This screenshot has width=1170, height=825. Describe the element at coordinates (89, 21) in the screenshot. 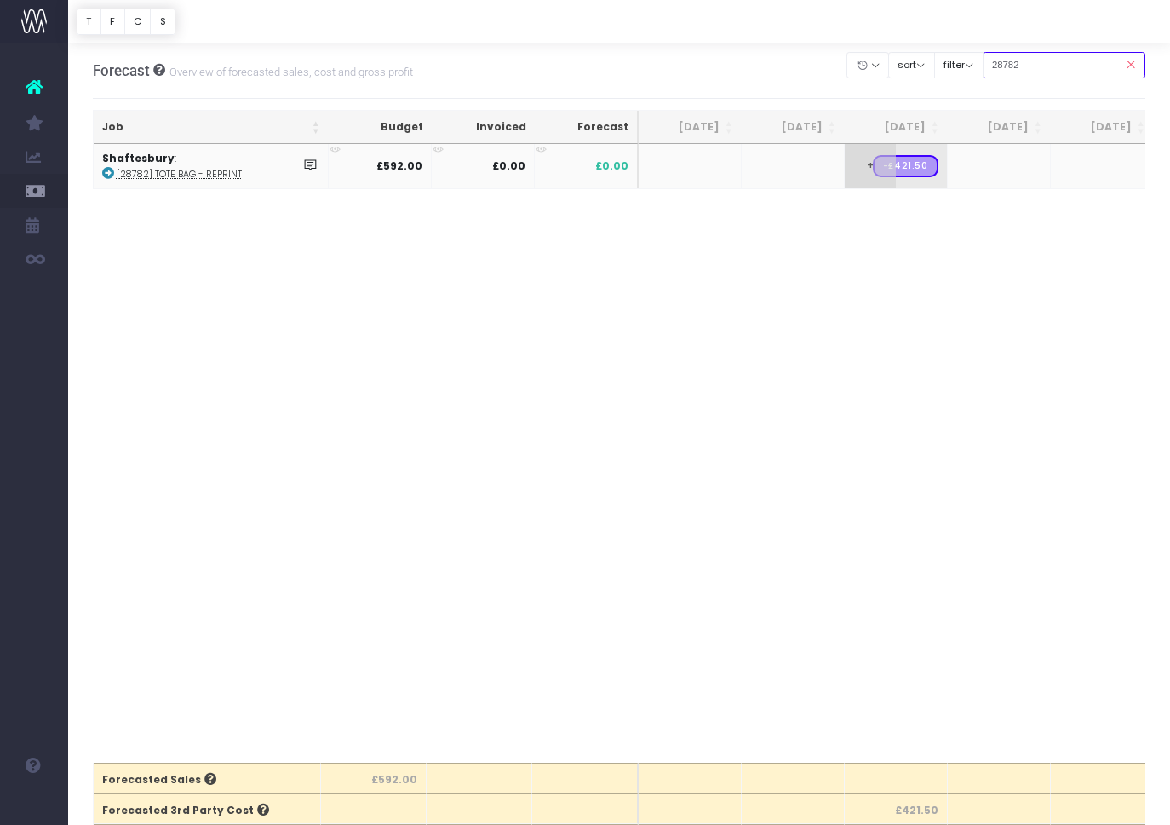

I see `button: T` at that location.